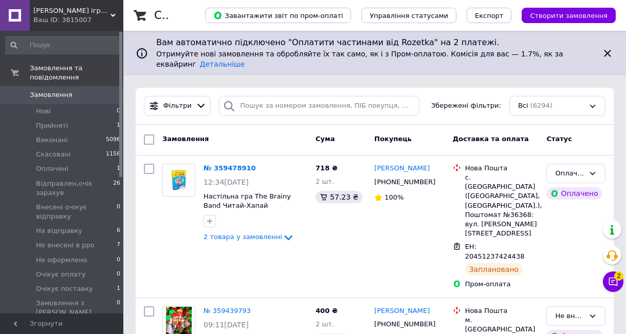 The image size is (626, 334). Describe the element at coordinates (319, 106) in the screenshot. I see `input: Пошук за номером замовлення, ПІБ покупця, номером телефону, Email, номером накладної` at that location.